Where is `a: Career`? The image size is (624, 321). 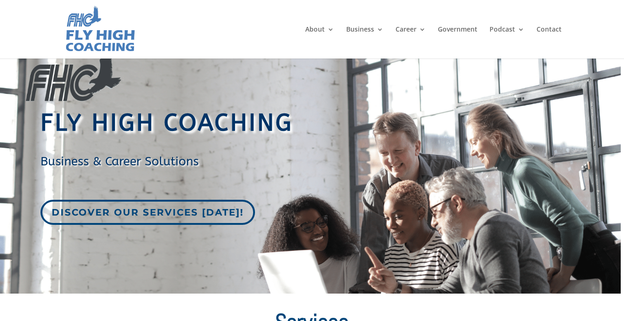
a: Career is located at coordinates (410, 42).